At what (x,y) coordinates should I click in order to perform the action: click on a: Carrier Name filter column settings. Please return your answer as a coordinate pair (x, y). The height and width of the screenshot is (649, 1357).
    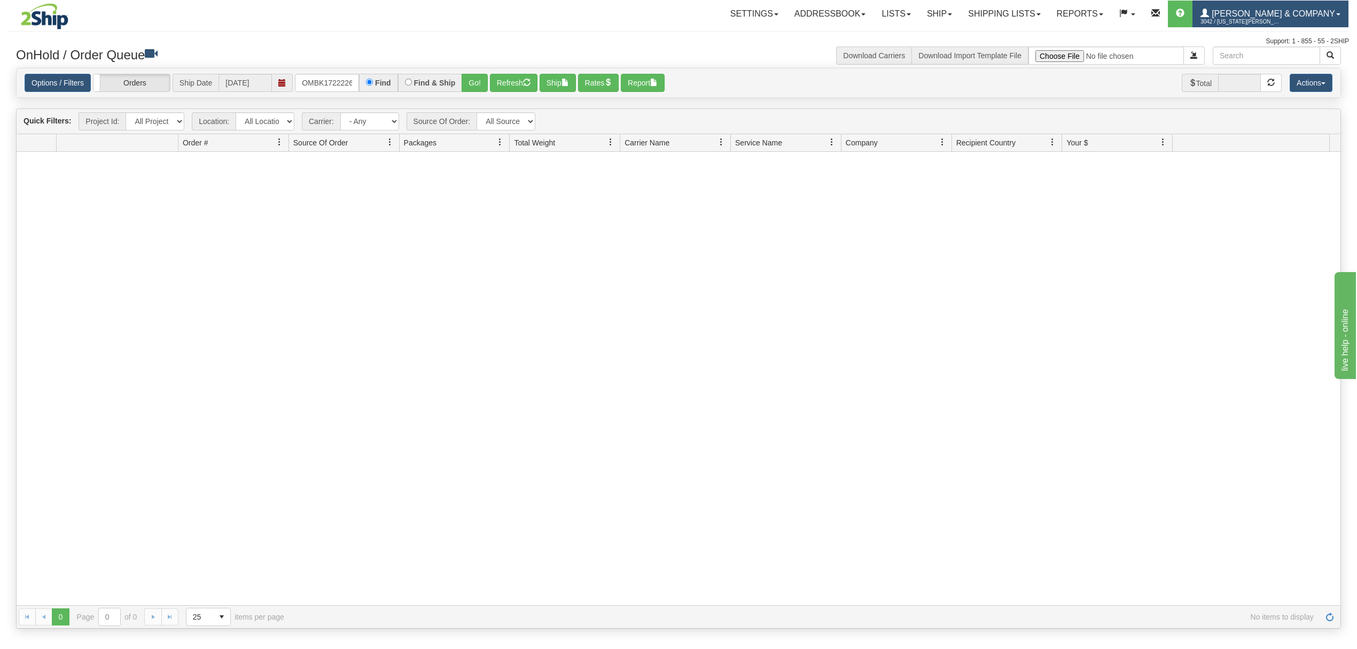
    Looking at the image, I should click on (721, 142).